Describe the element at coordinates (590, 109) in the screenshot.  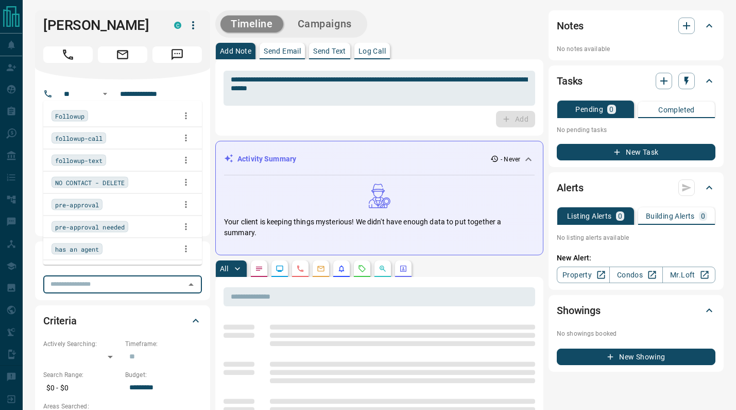
I see `p: Pending` at that location.